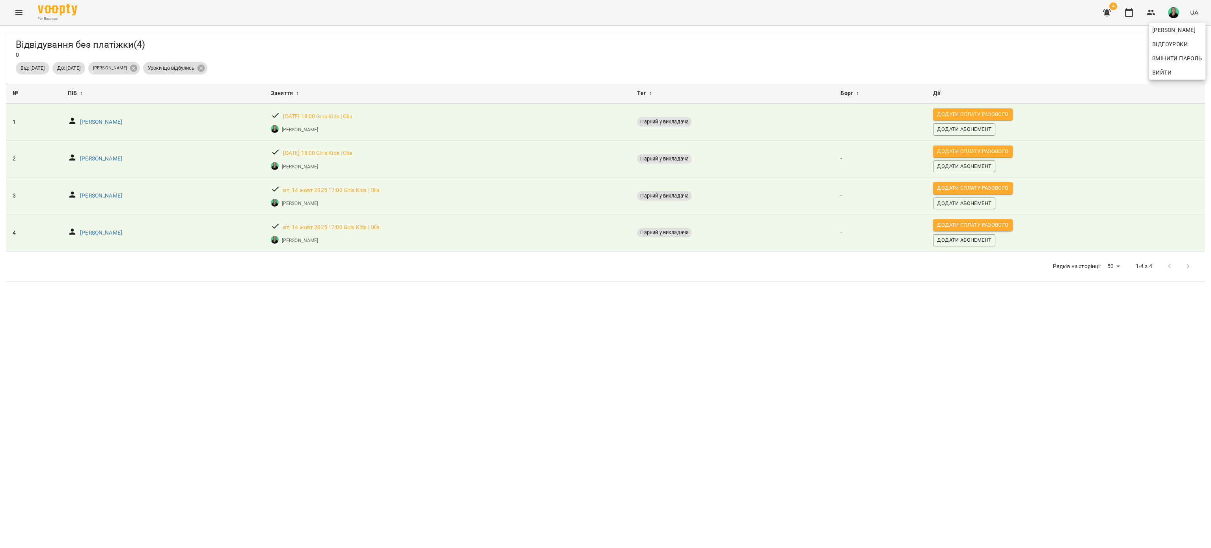 The height and width of the screenshot is (548, 1211). Describe the element at coordinates (1162, 73) in the screenshot. I see `span: Вийти` at that location.